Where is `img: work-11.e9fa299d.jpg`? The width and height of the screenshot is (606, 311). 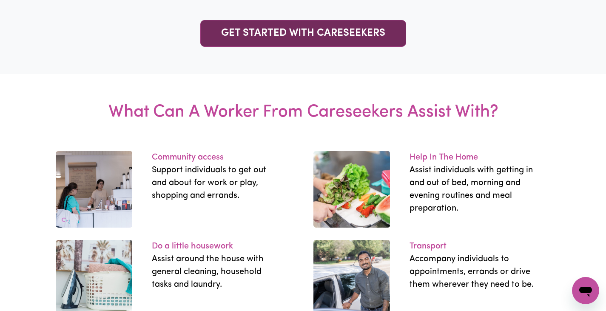 img: work-11.e9fa299d.jpg is located at coordinates (94, 189).